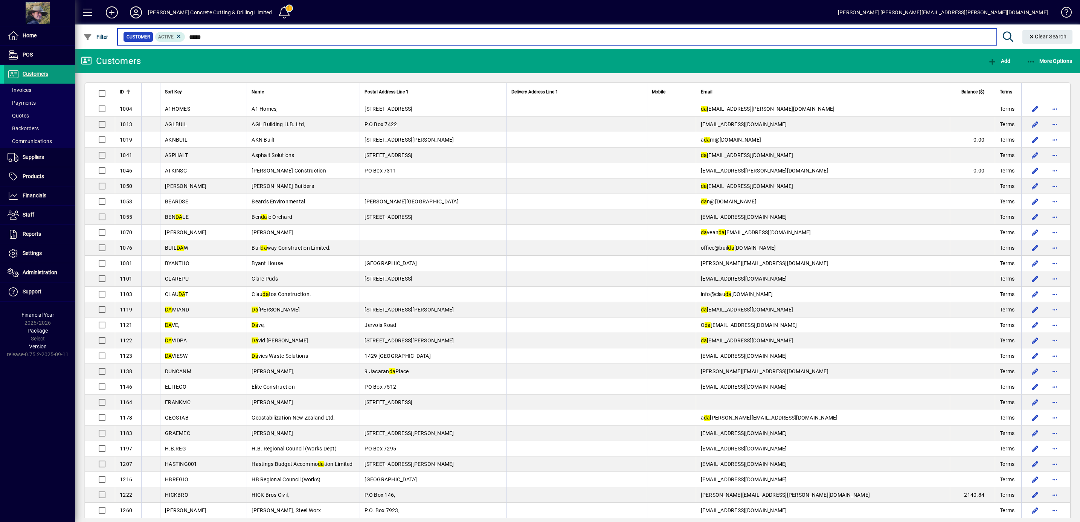 Image resolution: width=1080 pixels, height=522 pixels. I want to click on span: Customer, so click(138, 37).